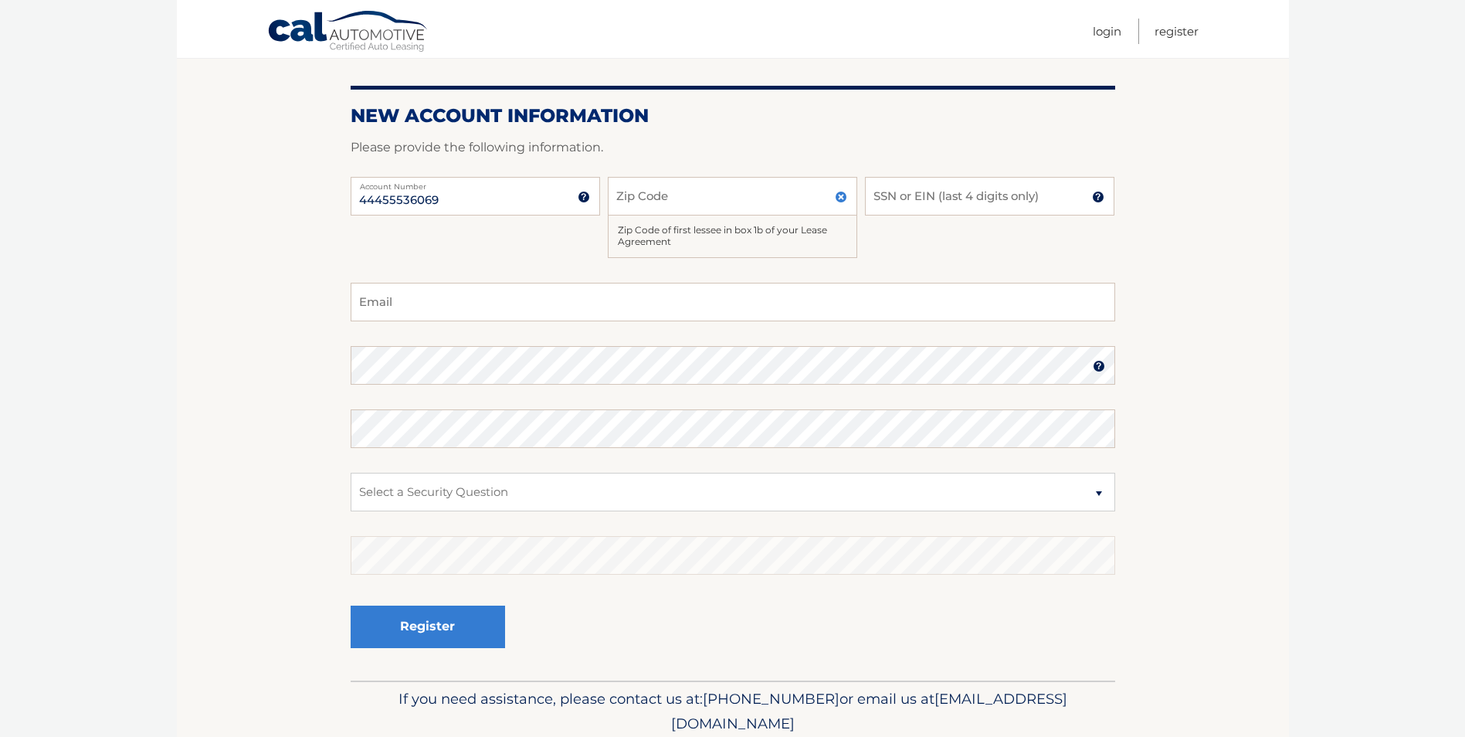  Describe the element at coordinates (428, 626) in the screenshot. I see `button: Register` at that location.